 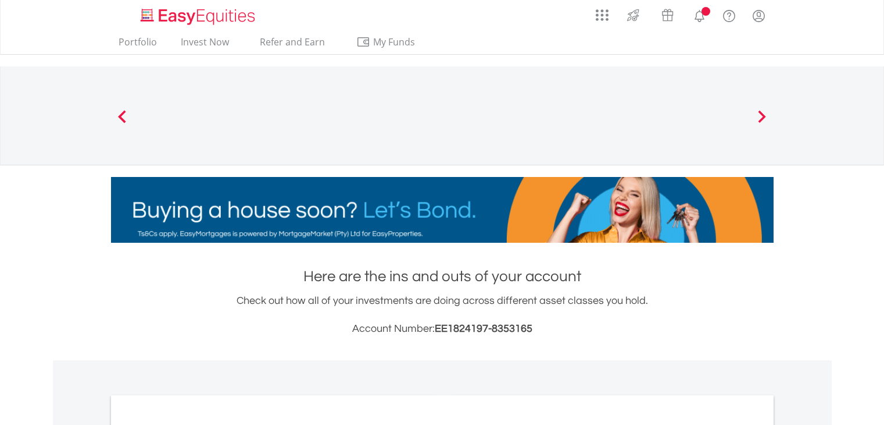 What do you see at coordinates (443, 315) in the screenshot?
I see `div: Check out how all of your investments are doing across different asset classes you hold.` at bounding box center [443, 315].